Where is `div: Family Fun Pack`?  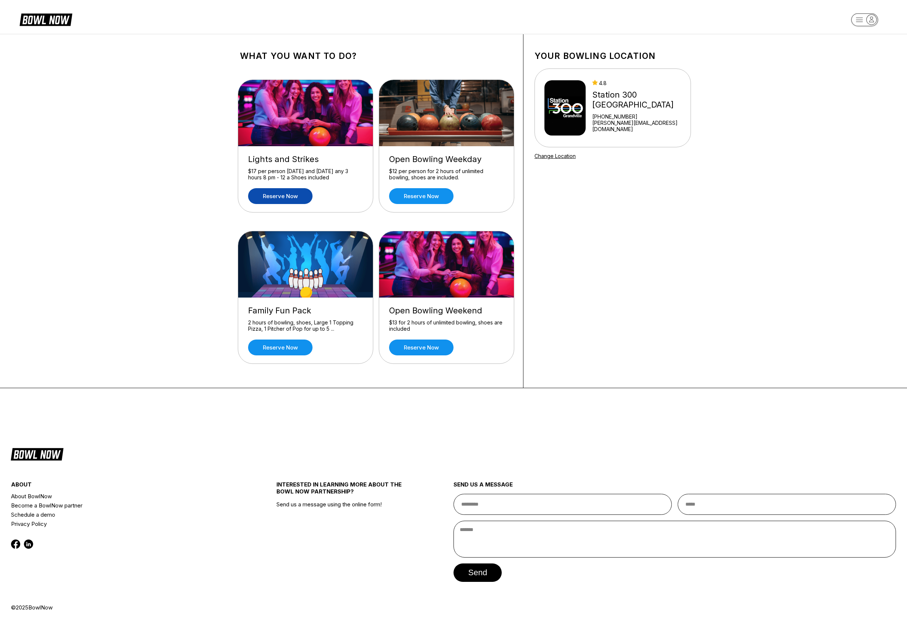
div: Family Fun Pack is located at coordinates (305, 310).